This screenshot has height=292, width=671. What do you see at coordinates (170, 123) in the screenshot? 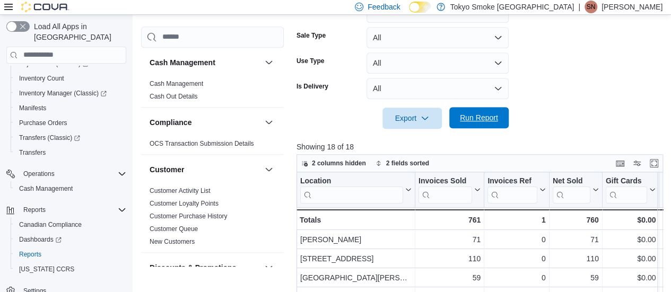
I see `h3: Compliance` at bounding box center [170, 123].